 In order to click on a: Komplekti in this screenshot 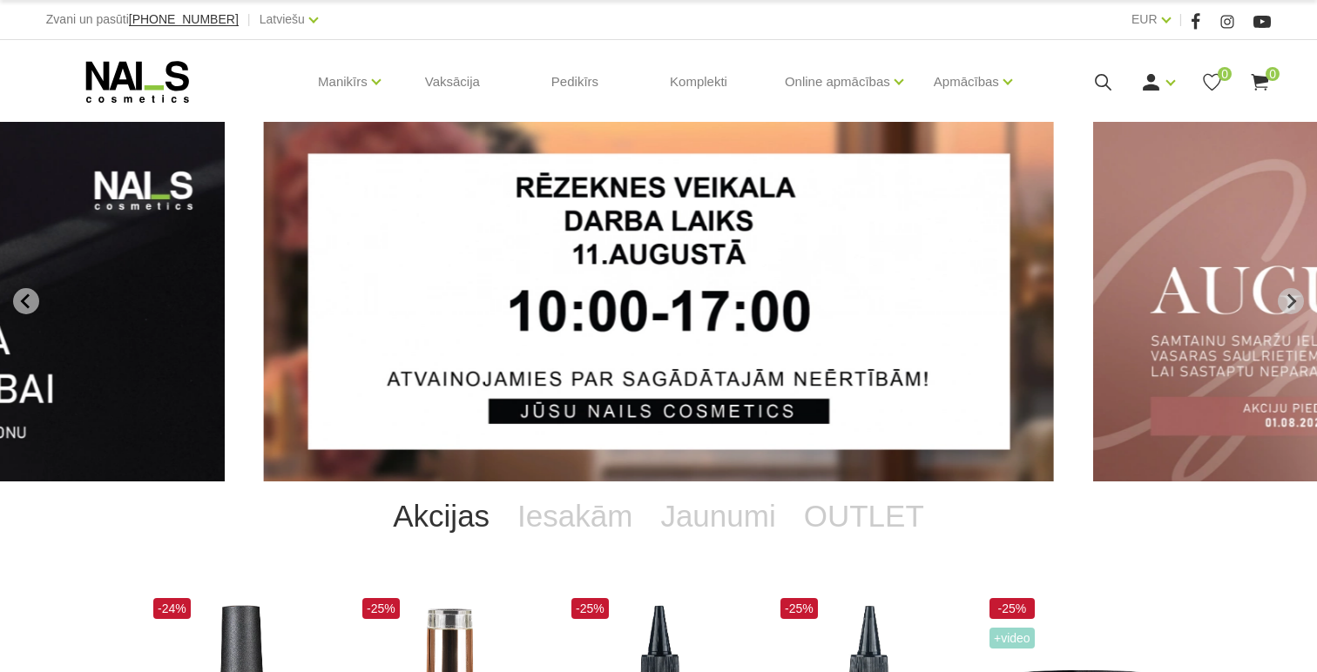, I will do `click(698, 82)`.